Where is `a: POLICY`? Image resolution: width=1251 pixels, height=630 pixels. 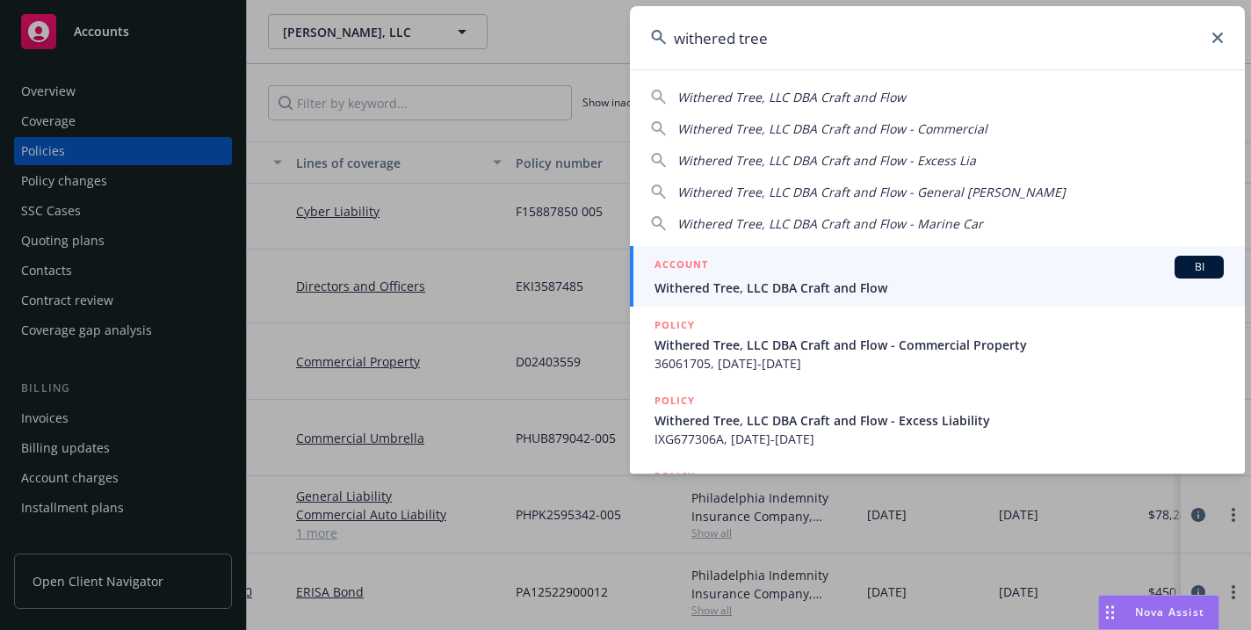
a: POLICY is located at coordinates (937, 495).